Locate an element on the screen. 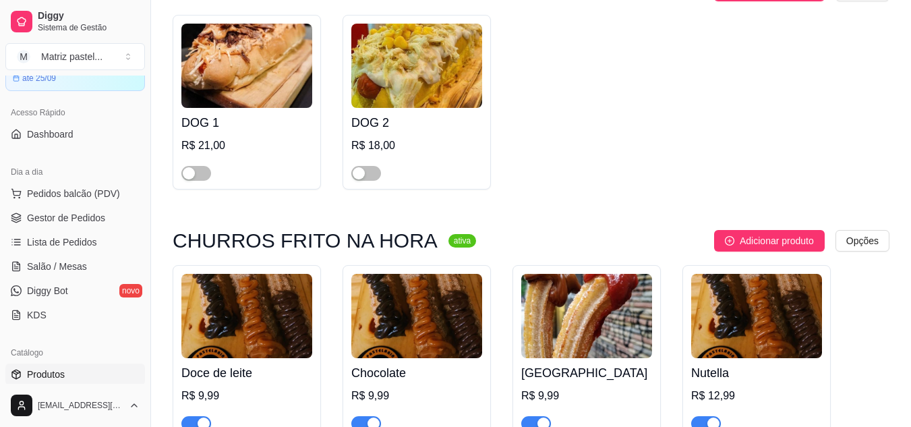  span: M is located at coordinates (24, 57).